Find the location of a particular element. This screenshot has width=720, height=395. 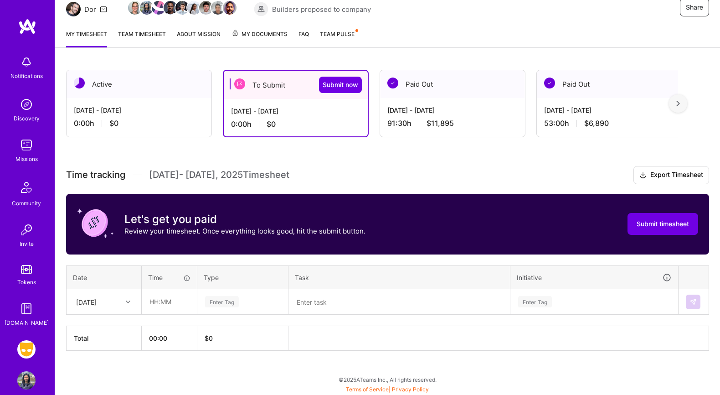

button: Submit timesheet is located at coordinates (662, 224).